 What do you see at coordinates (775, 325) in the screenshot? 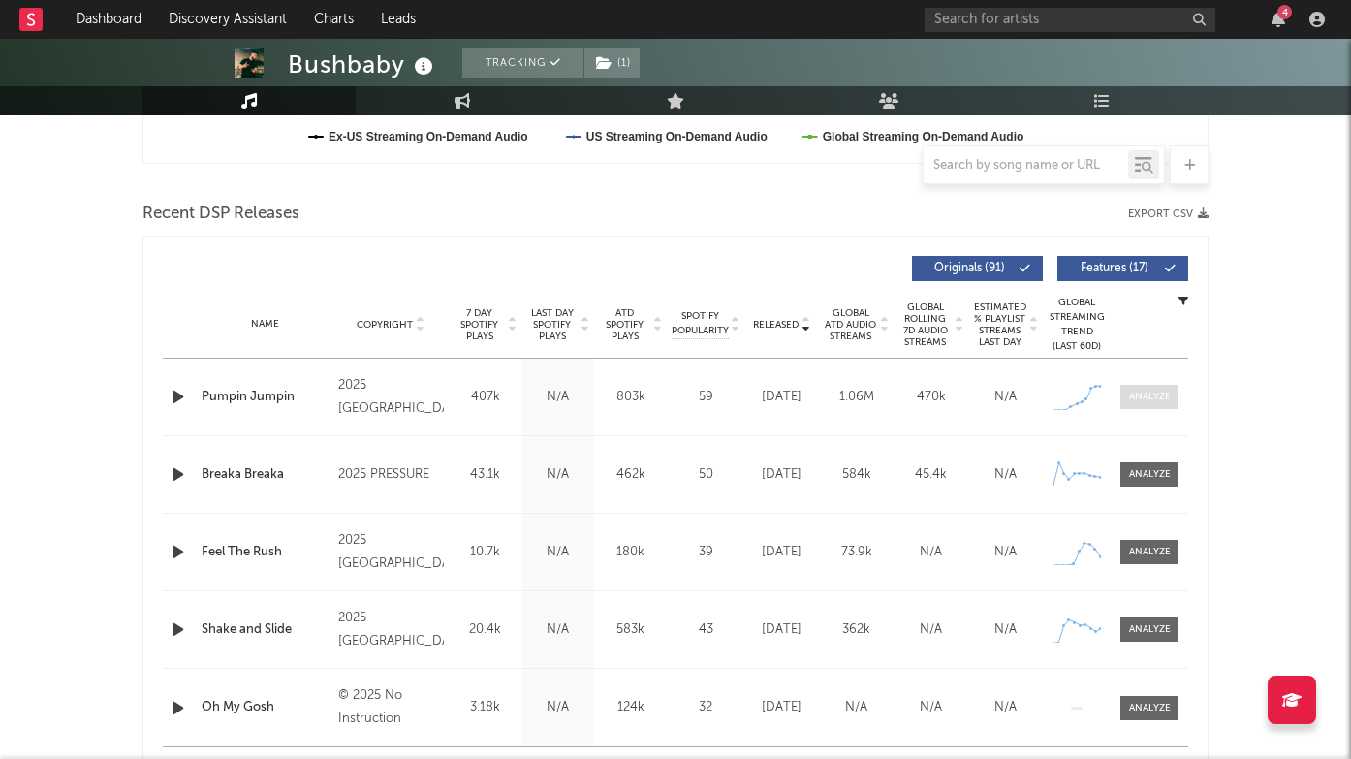
I see `span: Released` at bounding box center [775, 325].